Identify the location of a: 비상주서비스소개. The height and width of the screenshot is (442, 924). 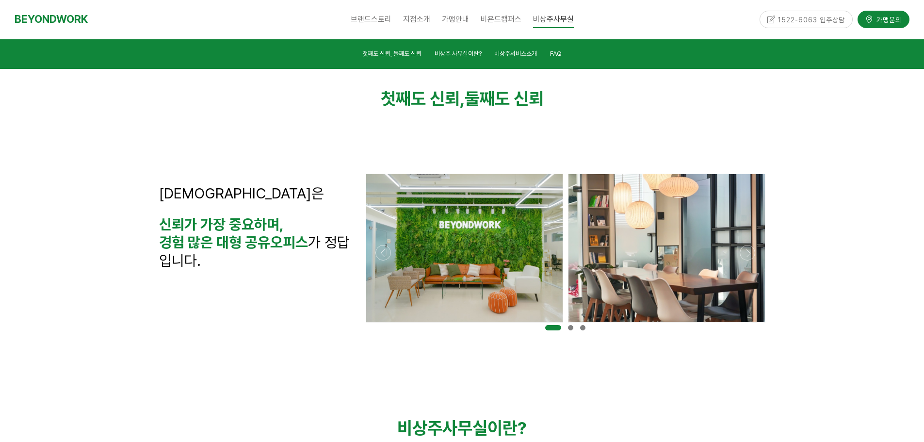
(516, 55).